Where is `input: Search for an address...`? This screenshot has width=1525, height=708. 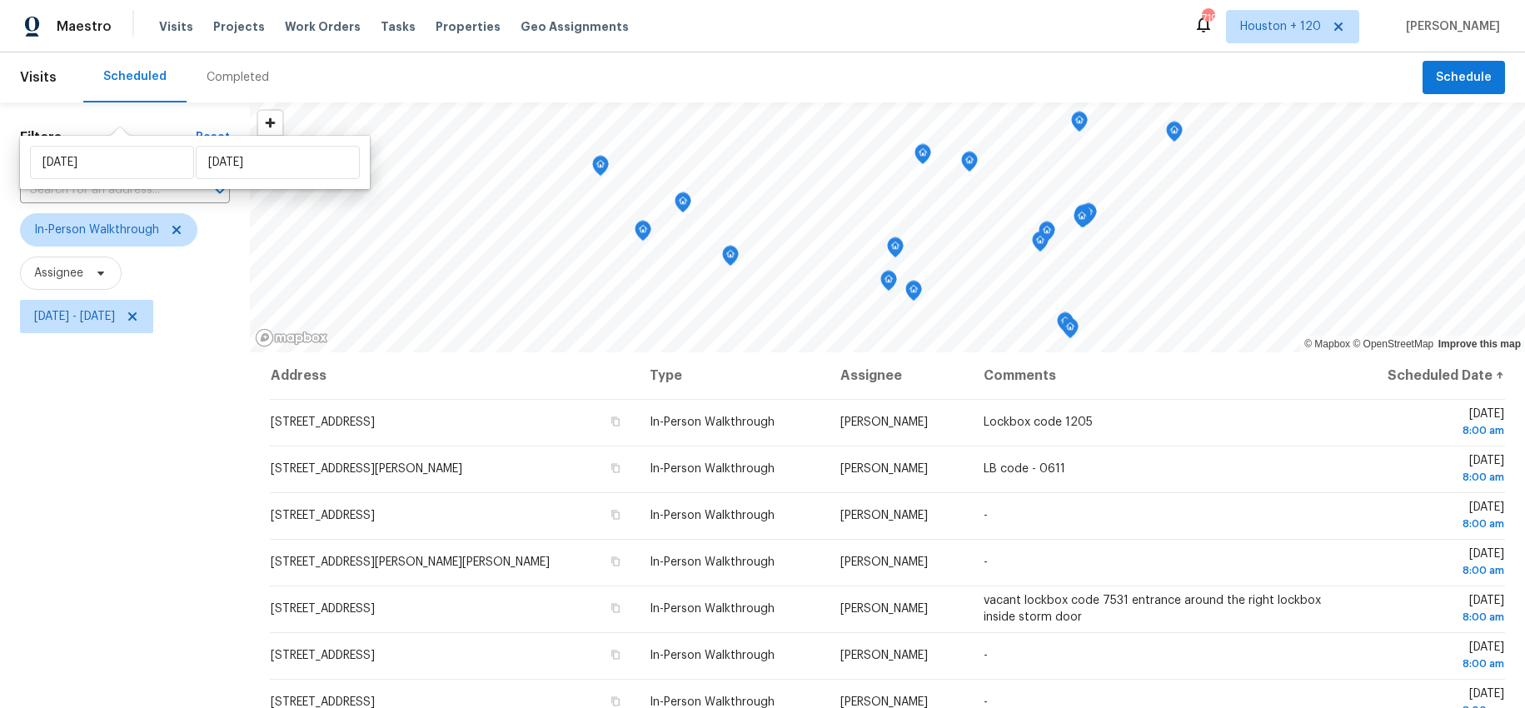
input: Search for an address... is located at coordinates (102, 190).